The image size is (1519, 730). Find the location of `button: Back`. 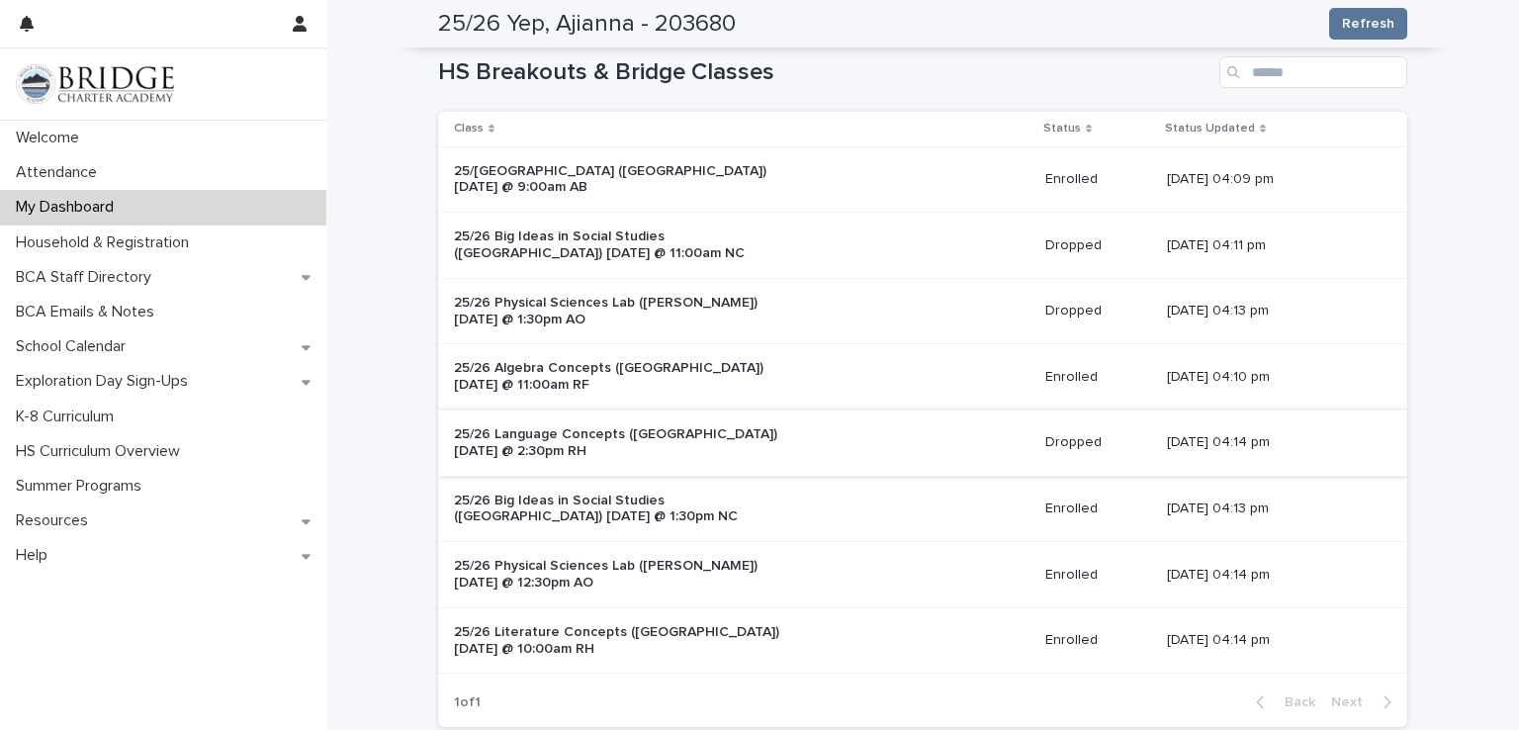

button: Back is located at coordinates (1282, 702).